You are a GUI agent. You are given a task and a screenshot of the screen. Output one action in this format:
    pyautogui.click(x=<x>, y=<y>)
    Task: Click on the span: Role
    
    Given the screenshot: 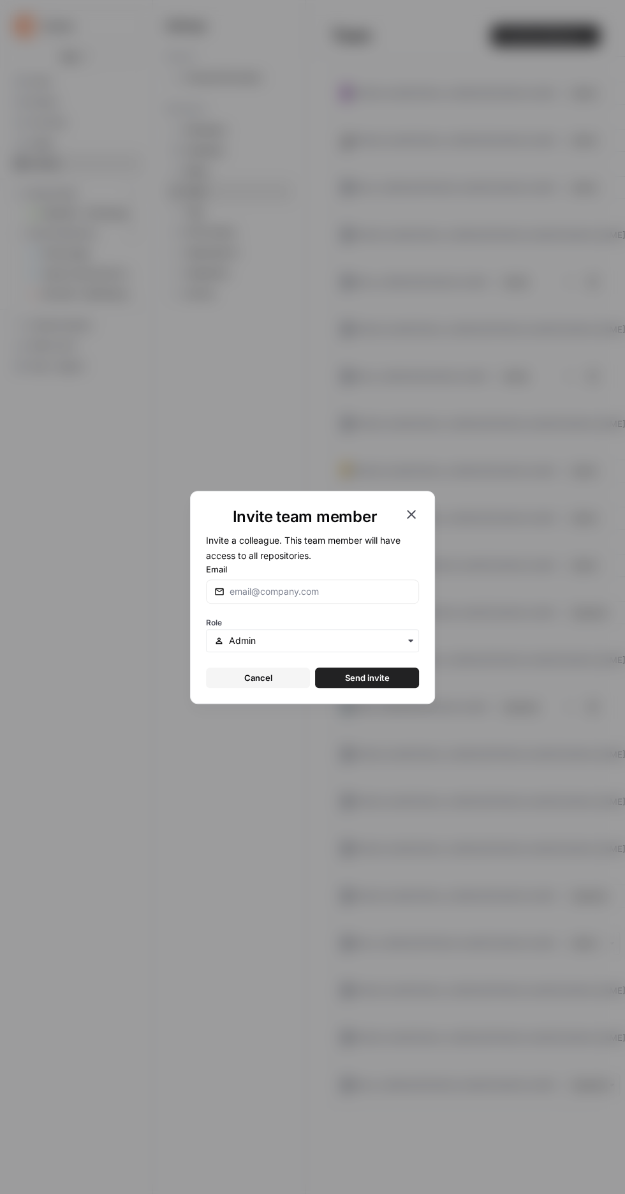 What is the action you would take?
    pyautogui.click(x=214, y=622)
    